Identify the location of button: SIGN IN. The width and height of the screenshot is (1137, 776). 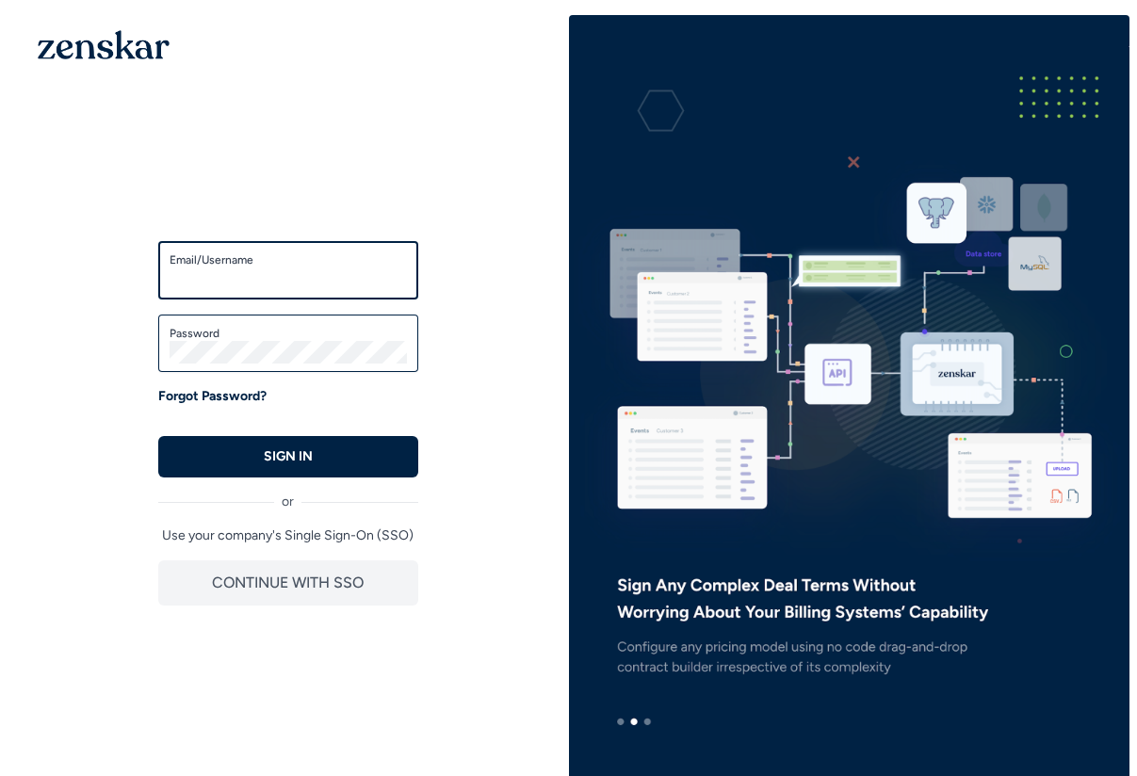
(288, 457).